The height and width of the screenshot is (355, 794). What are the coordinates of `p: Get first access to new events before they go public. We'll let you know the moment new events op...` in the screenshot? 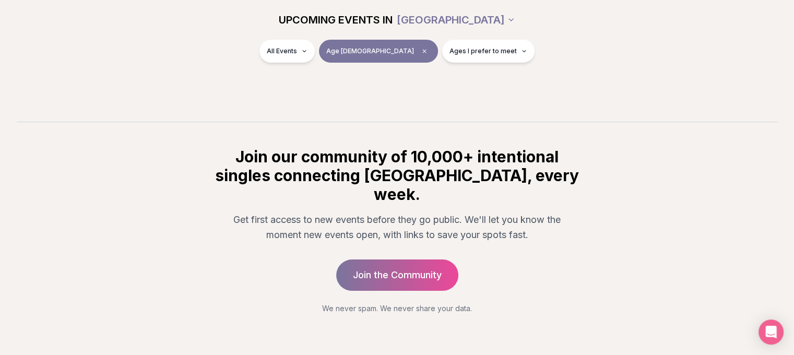 It's located at (397, 227).